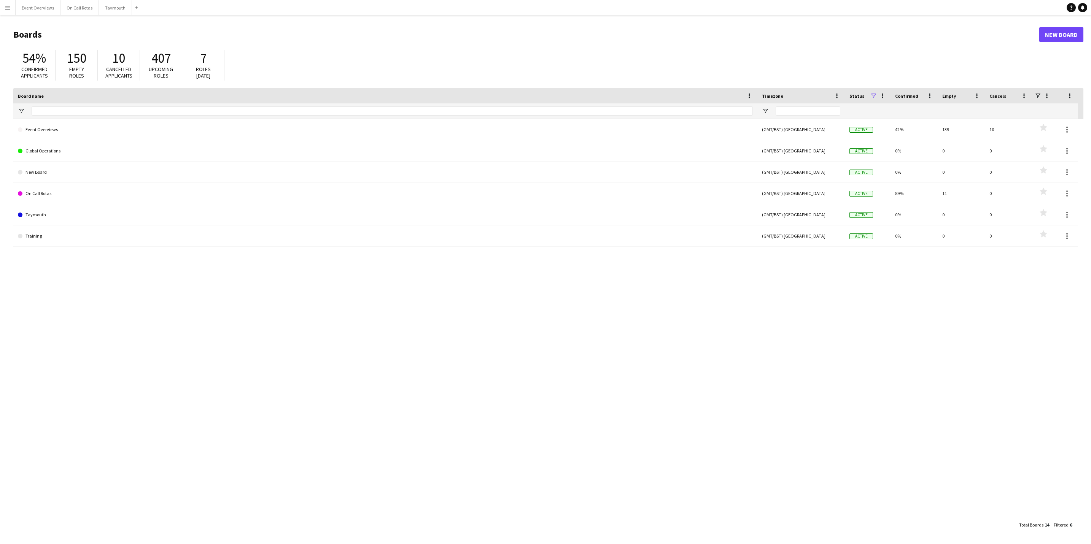  I want to click on span: Confirmed, so click(906, 96).